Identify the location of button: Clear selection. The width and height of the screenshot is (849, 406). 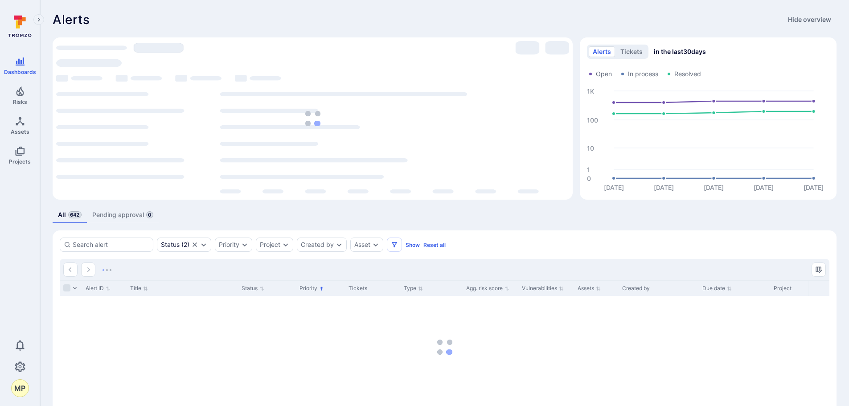
(195, 245).